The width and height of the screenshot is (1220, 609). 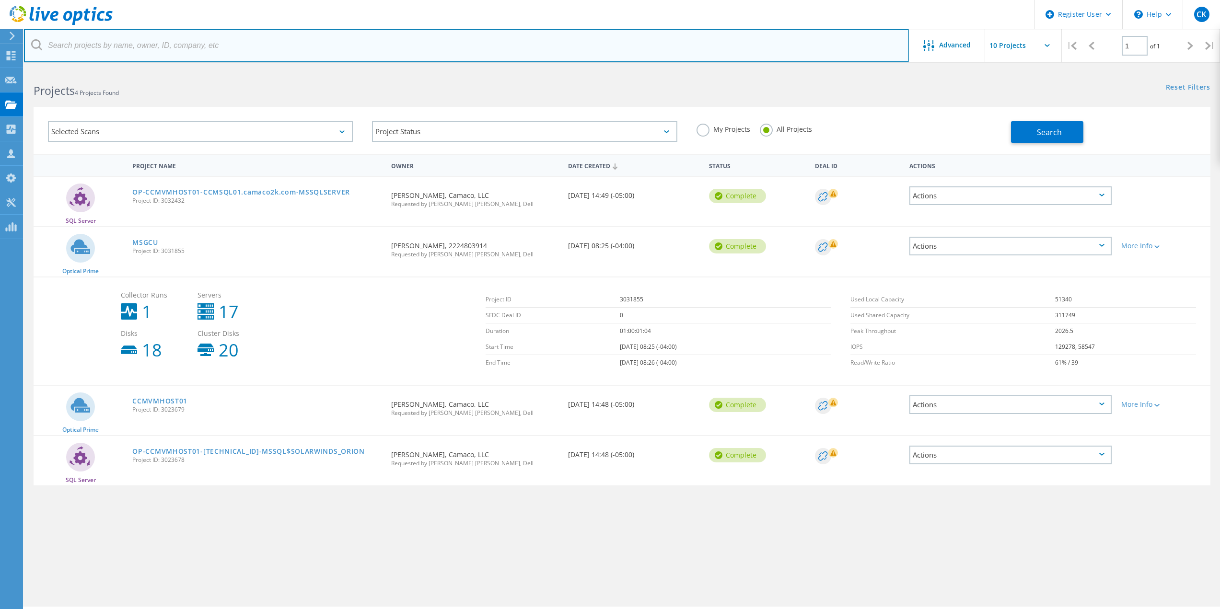 What do you see at coordinates (553, 299) in the screenshot?
I see `td: Project ID` at bounding box center [553, 299].